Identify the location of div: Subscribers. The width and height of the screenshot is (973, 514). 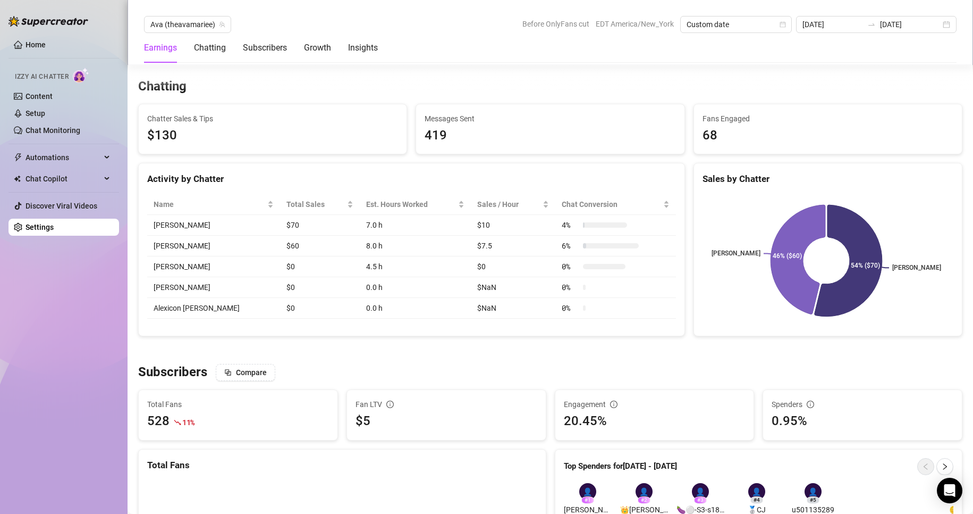
(265, 48).